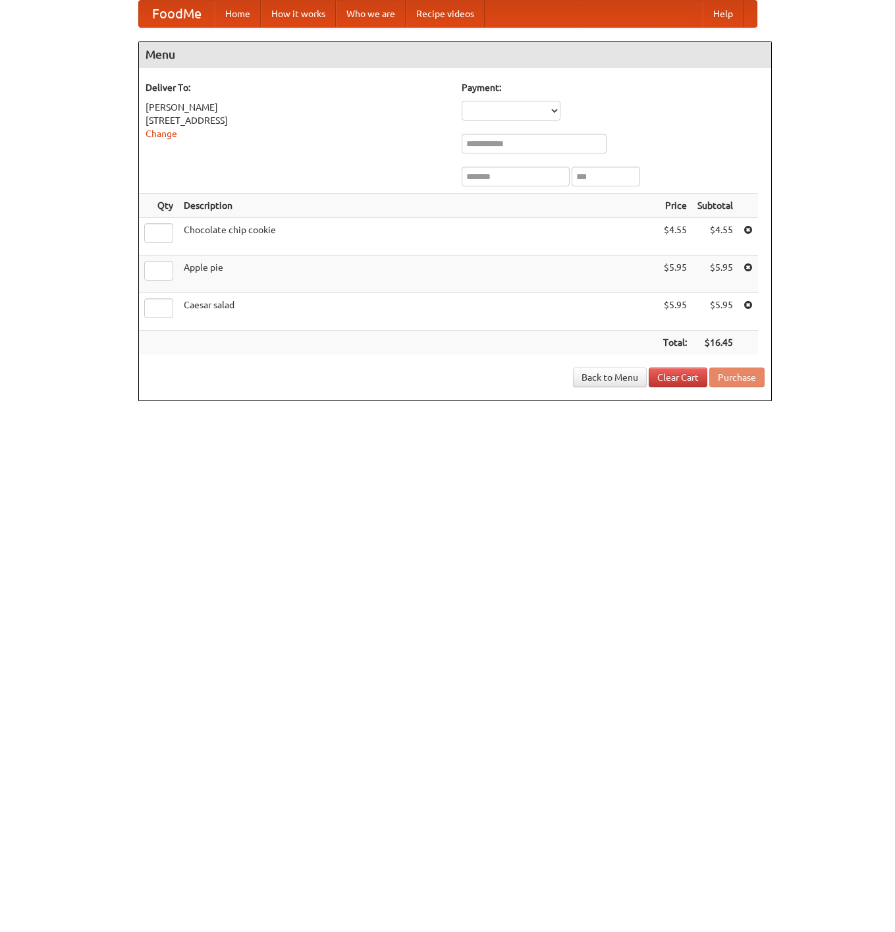 The width and height of the screenshot is (895, 932). I want to click on td: Chocolate chip cookie, so click(418, 236).